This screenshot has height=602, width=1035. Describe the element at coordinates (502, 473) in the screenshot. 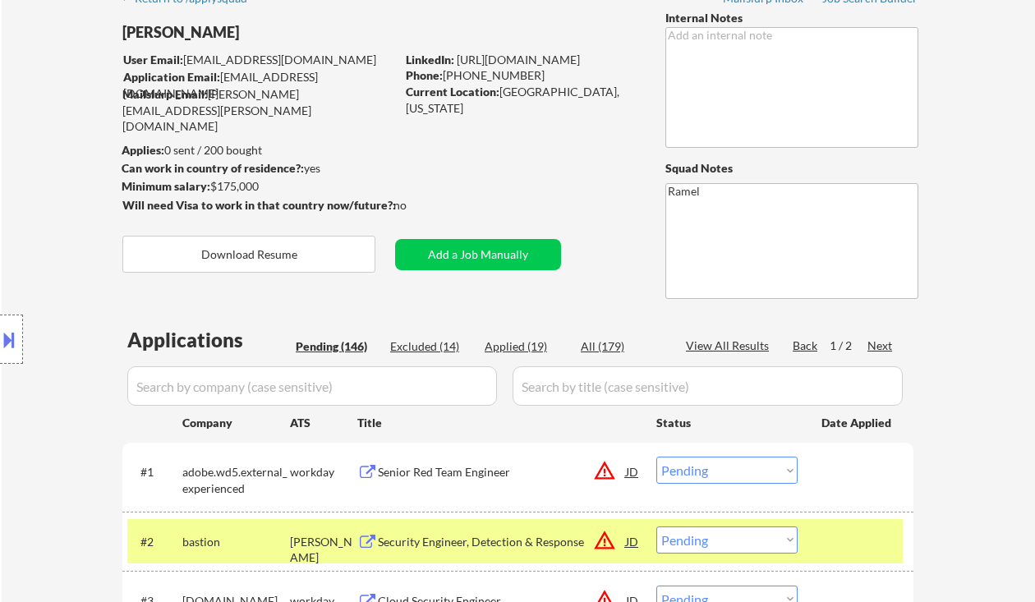

I see `div: Senior Red Team Engineer` at that location.